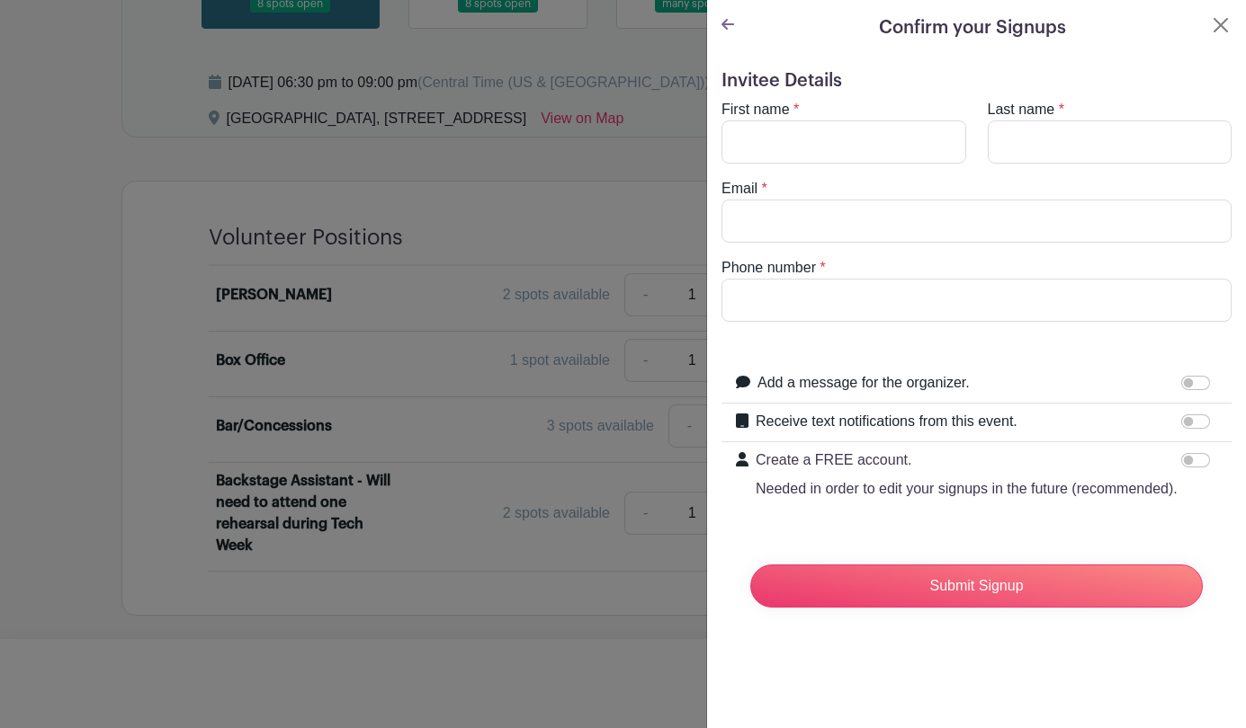 The width and height of the screenshot is (1246, 728). What do you see at coordinates (755, 110) in the screenshot?
I see `label: First name` at bounding box center [755, 110].